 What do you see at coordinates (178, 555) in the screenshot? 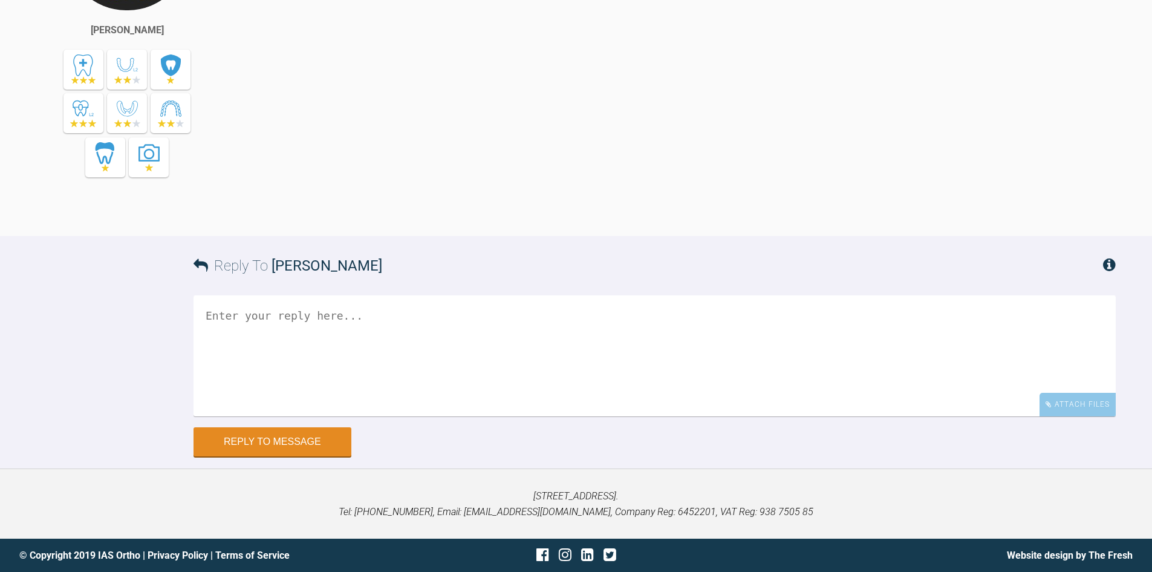
I see `a: Privacy Policy` at bounding box center [178, 555].